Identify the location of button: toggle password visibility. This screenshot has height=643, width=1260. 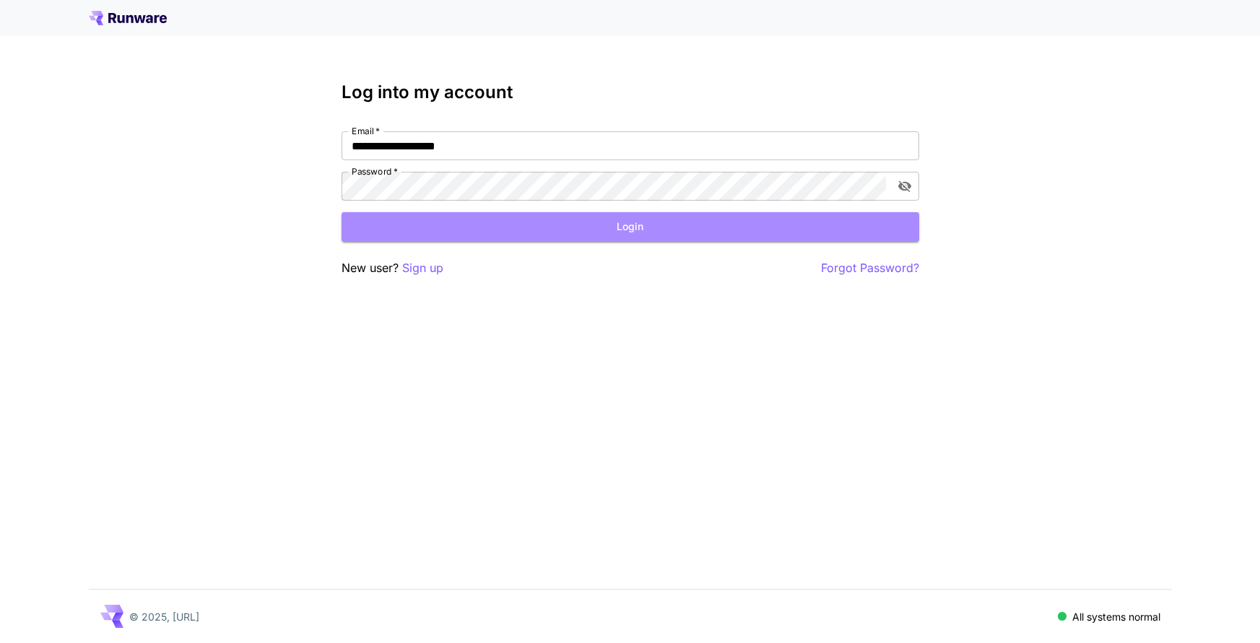
(905, 186).